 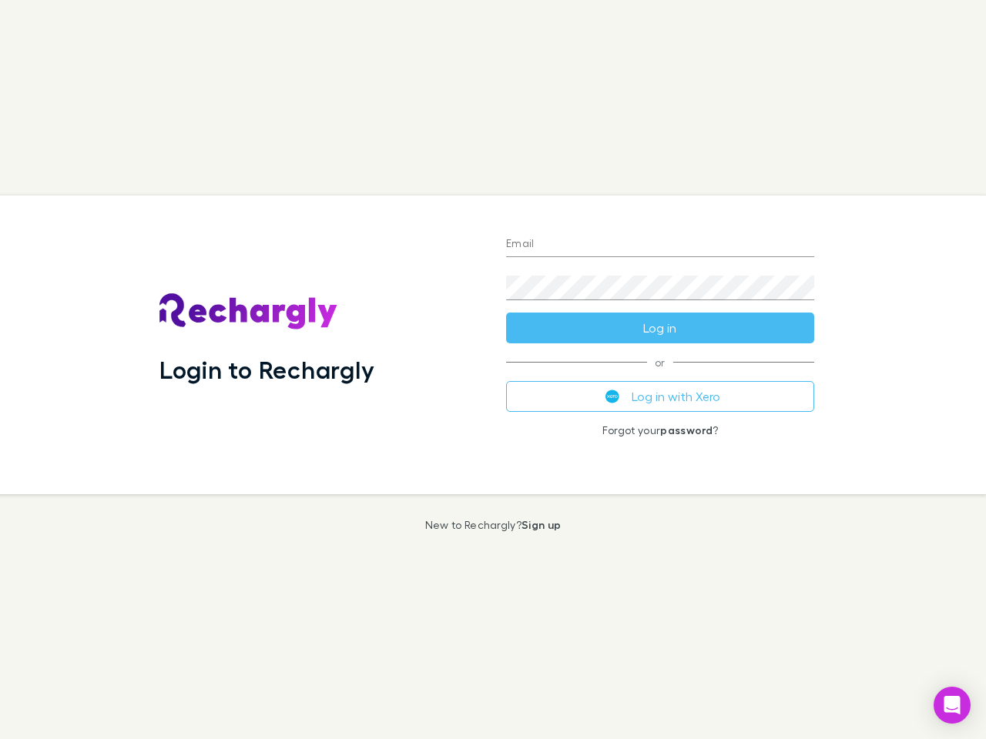 What do you see at coordinates (266, 370) in the screenshot?
I see `h1: Login to Rechargly` at bounding box center [266, 370].